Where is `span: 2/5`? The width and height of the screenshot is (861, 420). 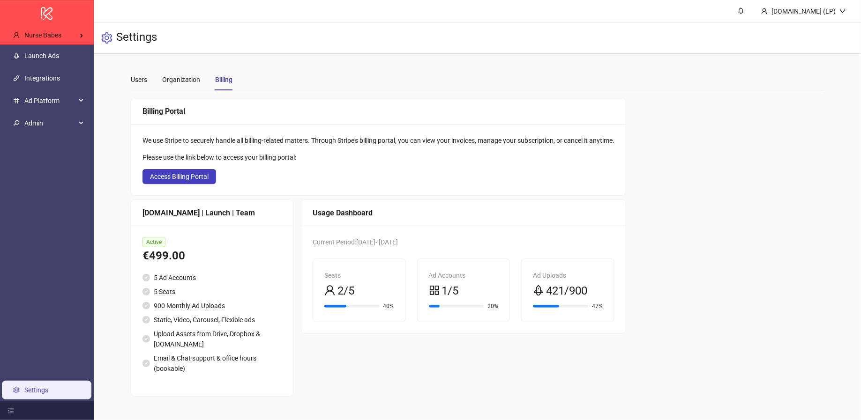 span: 2/5 is located at coordinates (346, 292).